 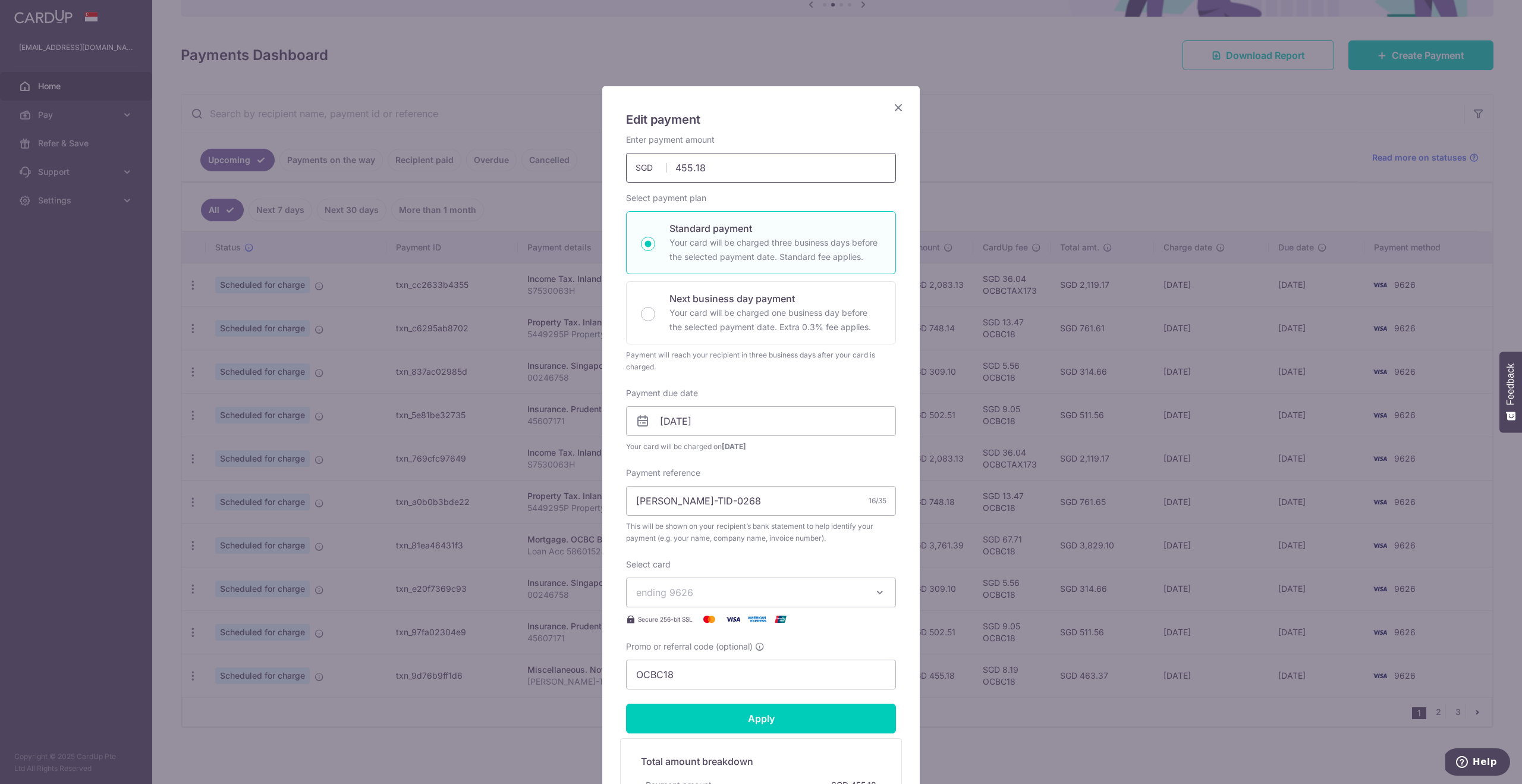 What do you see at coordinates (878, 500) in the screenshot?
I see `div: 16/35` at bounding box center [878, 500].